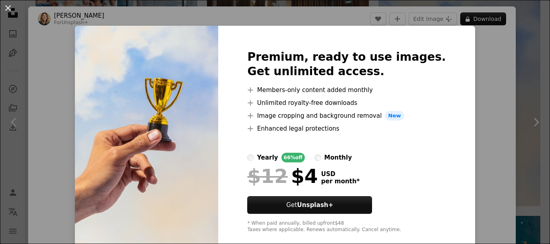  What do you see at coordinates (338, 158) in the screenshot?
I see `div: monthly` at bounding box center [338, 158].